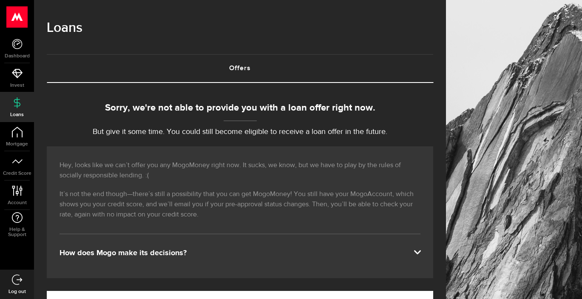 This screenshot has height=299, width=582. What do you see at coordinates (240, 132) in the screenshot?
I see `p: But give it some time. You could still become eligible to receive a loan offer in the future.` at bounding box center [240, 132].